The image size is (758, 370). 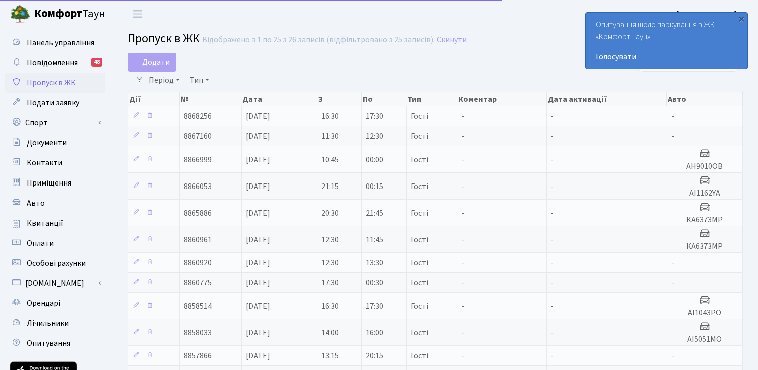 I want to click on span: Повідомлення, so click(x=52, y=63).